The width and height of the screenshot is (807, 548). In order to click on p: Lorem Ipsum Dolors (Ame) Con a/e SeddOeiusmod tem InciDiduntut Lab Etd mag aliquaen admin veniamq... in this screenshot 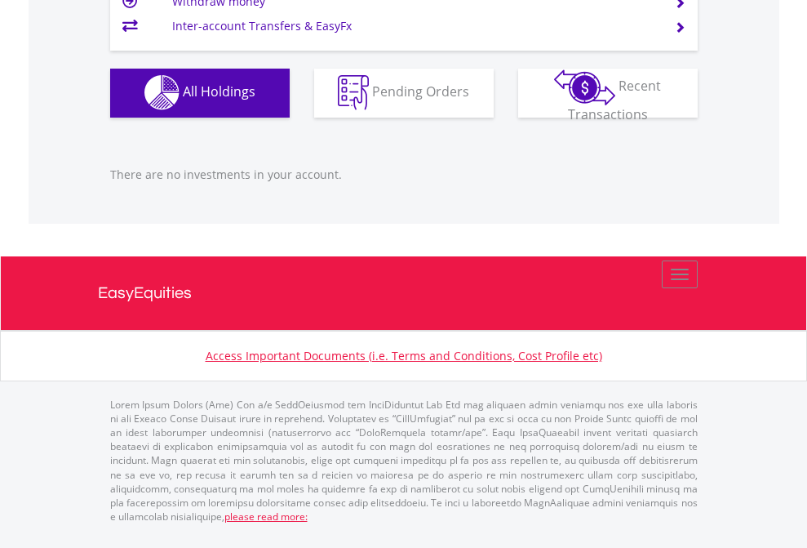, I will do `click(404, 460)`.